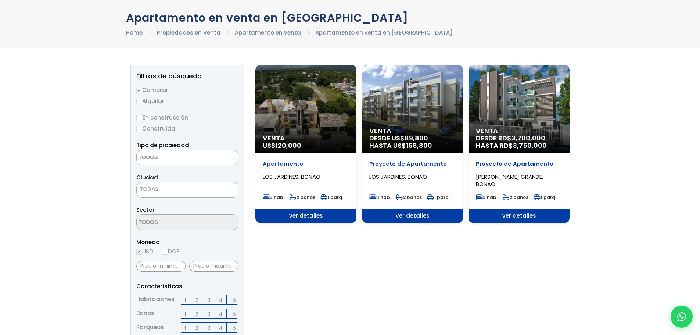  I want to click on label: Construida, so click(187, 128).